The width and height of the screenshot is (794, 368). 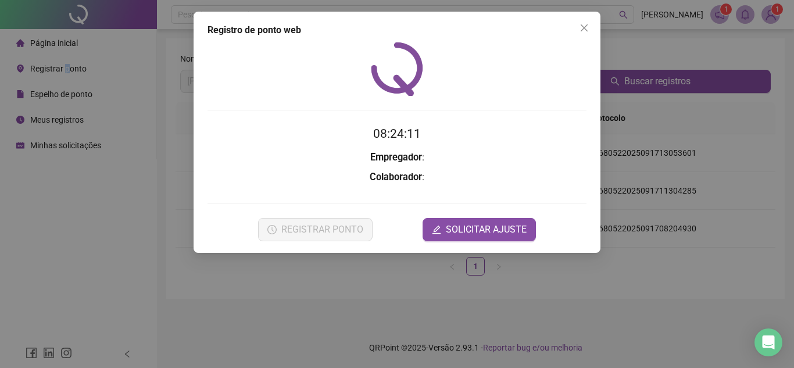 I want to click on strong: Empregador, so click(x=396, y=157).